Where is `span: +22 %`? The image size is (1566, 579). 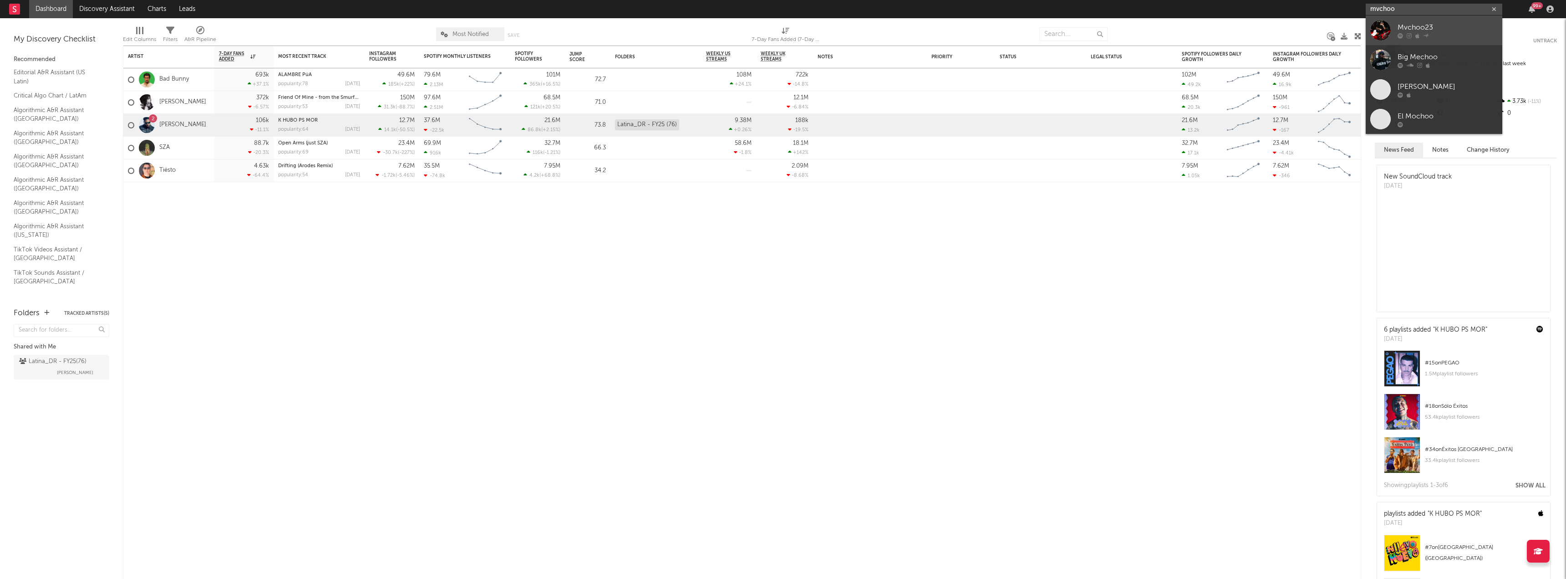 span: +22 % is located at coordinates (407, 84).